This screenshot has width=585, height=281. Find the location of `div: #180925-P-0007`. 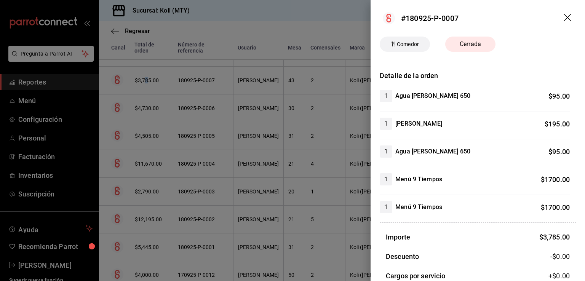

div: #180925-P-0007 is located at coordinates (430, 18).